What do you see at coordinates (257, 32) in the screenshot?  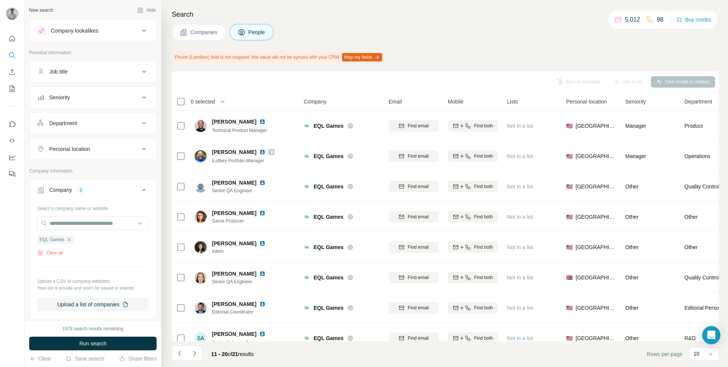 I see `span: People` at bounding box center [257, 32].